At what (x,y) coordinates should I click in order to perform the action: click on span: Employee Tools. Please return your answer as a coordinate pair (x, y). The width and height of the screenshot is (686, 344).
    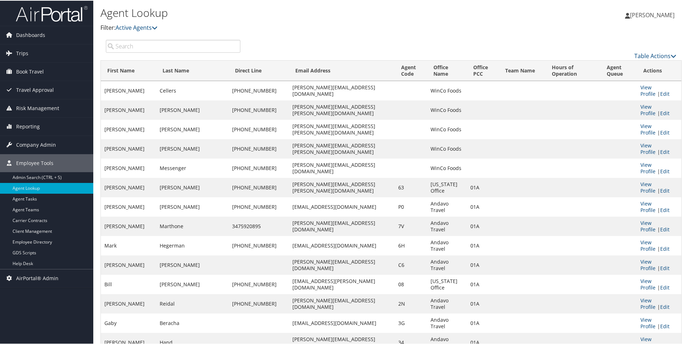
    Looking at the image, I should click on (35, 163).